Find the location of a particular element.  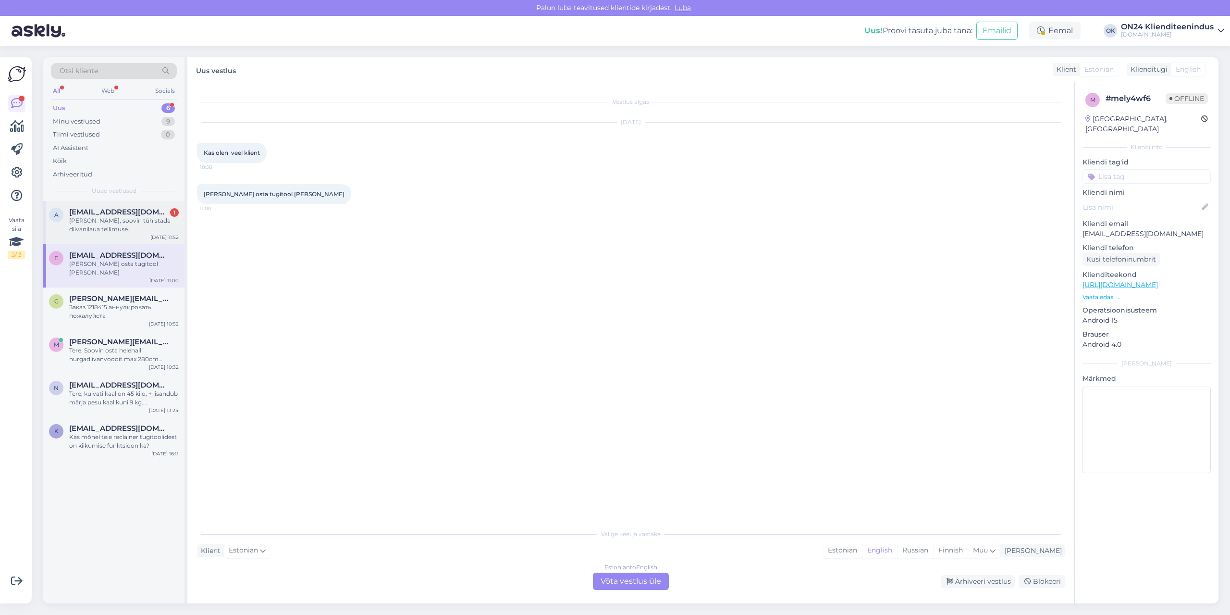

div: 1 is located at coordinates (174, 212).